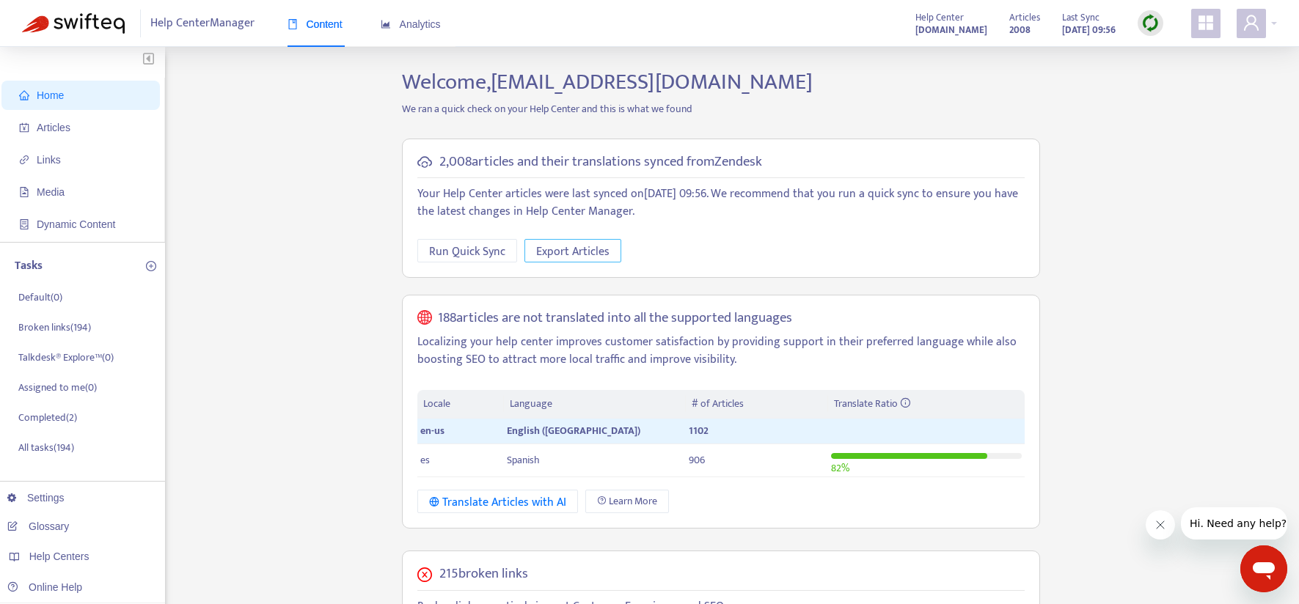 This screenshot has width=1299, height=604. What do you see at coordinates (48, 417) in the screenshot?
I see `p: Completed ( 2 )` at bounding box center [48, 417].